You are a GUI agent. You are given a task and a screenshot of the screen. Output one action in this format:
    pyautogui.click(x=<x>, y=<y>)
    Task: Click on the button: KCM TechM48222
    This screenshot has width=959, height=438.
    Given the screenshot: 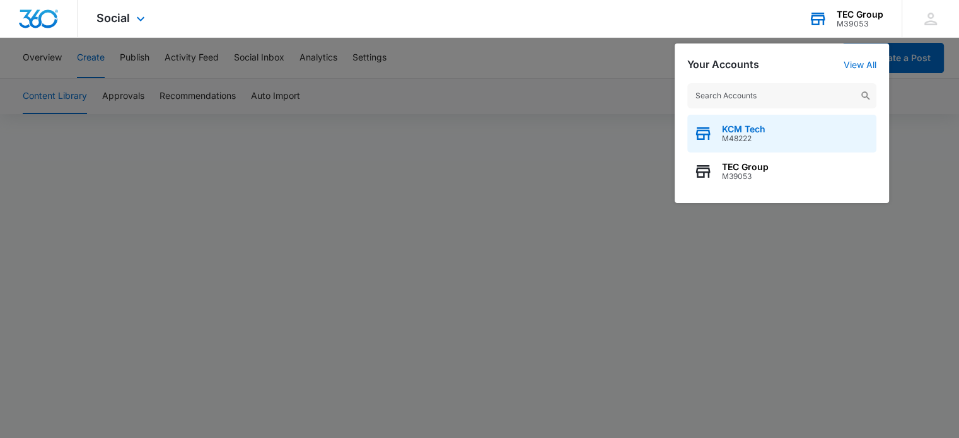 What is the action you would take?
    pyautogui.click(x=782, y=134)
    